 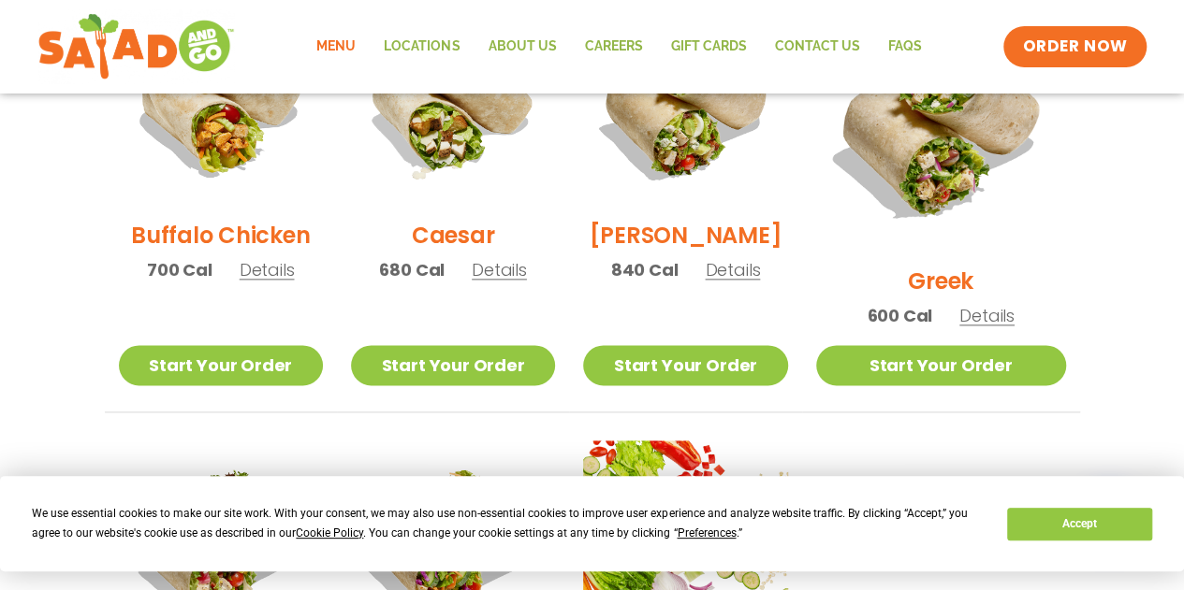 What do you see at coordinates (453, 103) in the screenshot?
I see `img: Product photo for Caesar Wrap` at bounding box center [453, 103].